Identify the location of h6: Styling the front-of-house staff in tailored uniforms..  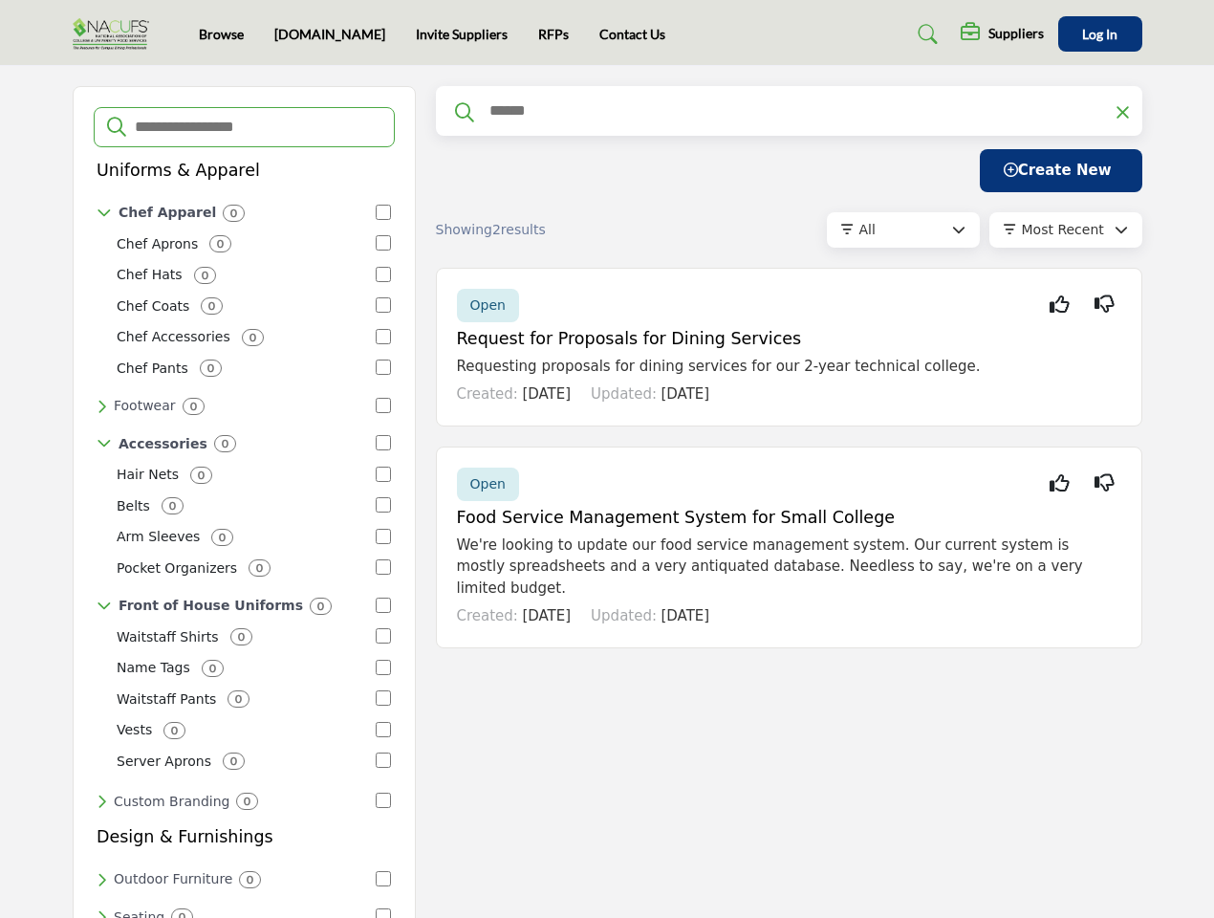
(210, 605).